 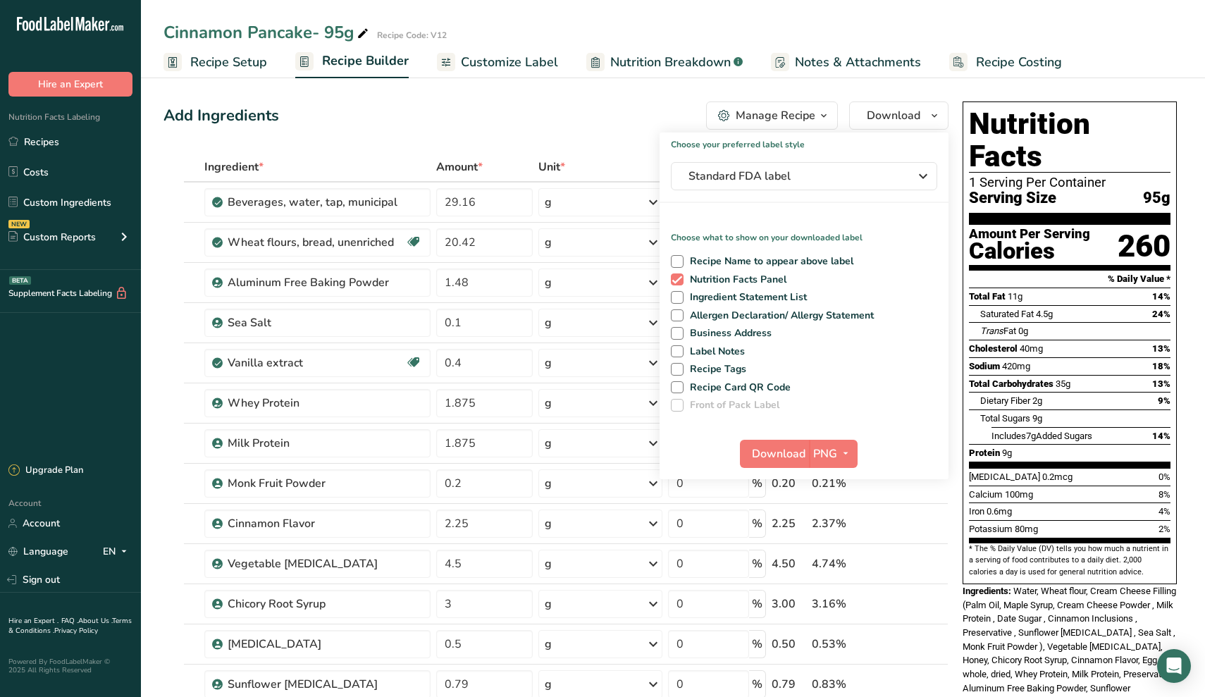 I want to click on a: Recipe Builder, so click(x=351, y=62).